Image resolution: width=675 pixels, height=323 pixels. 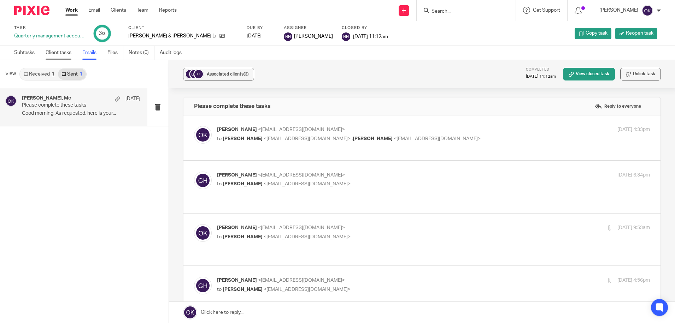 What do you see at coordinates (94, 10) in the screenshot?
I see `a: Email` at bounding box center [94, 10].